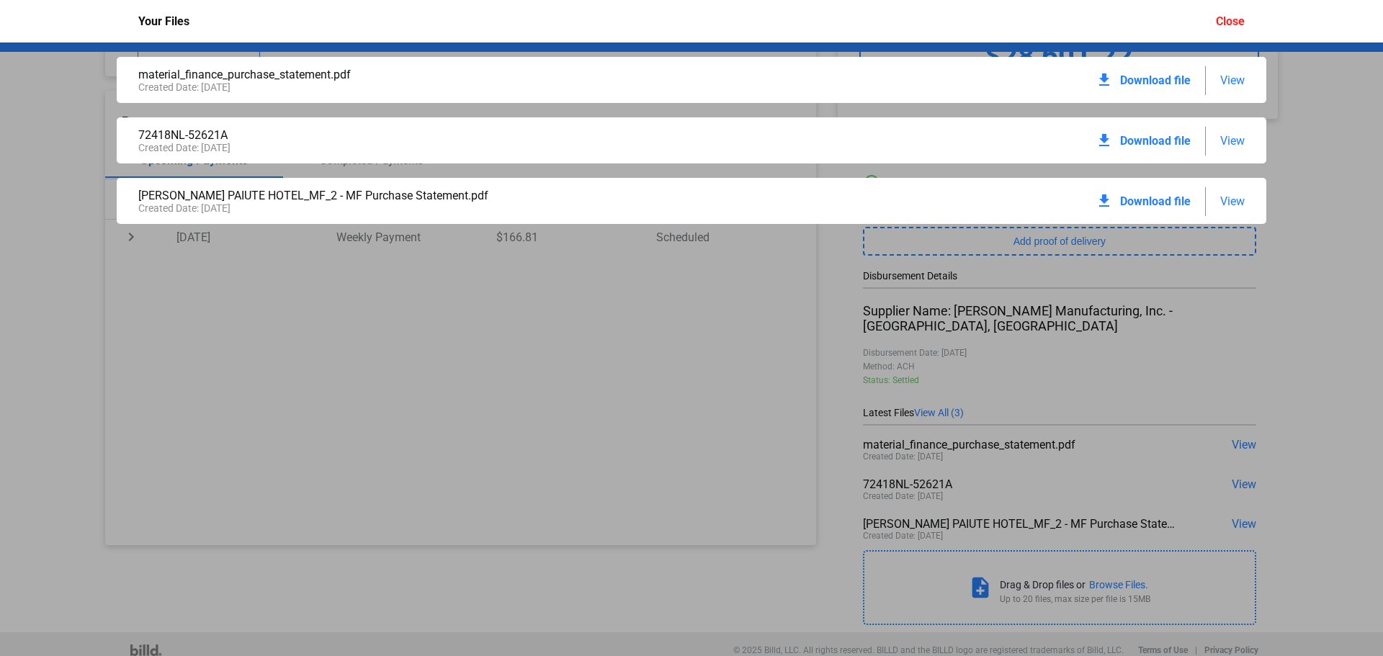 This screenshot has width=1383, height=656. Describe the element at coordinates (164, 21) in the screenshot. I see `div: Your Files` at that location.